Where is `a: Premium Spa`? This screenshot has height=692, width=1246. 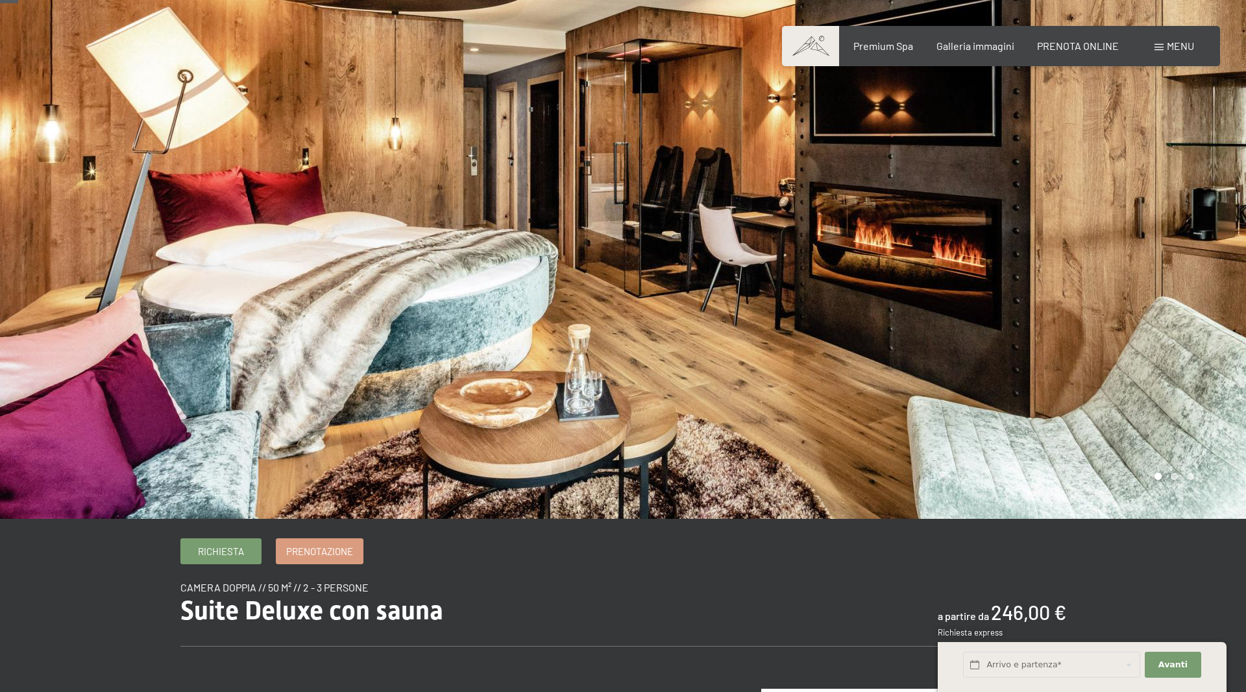 a: Premium Spa is located at coordinates (883, 45).